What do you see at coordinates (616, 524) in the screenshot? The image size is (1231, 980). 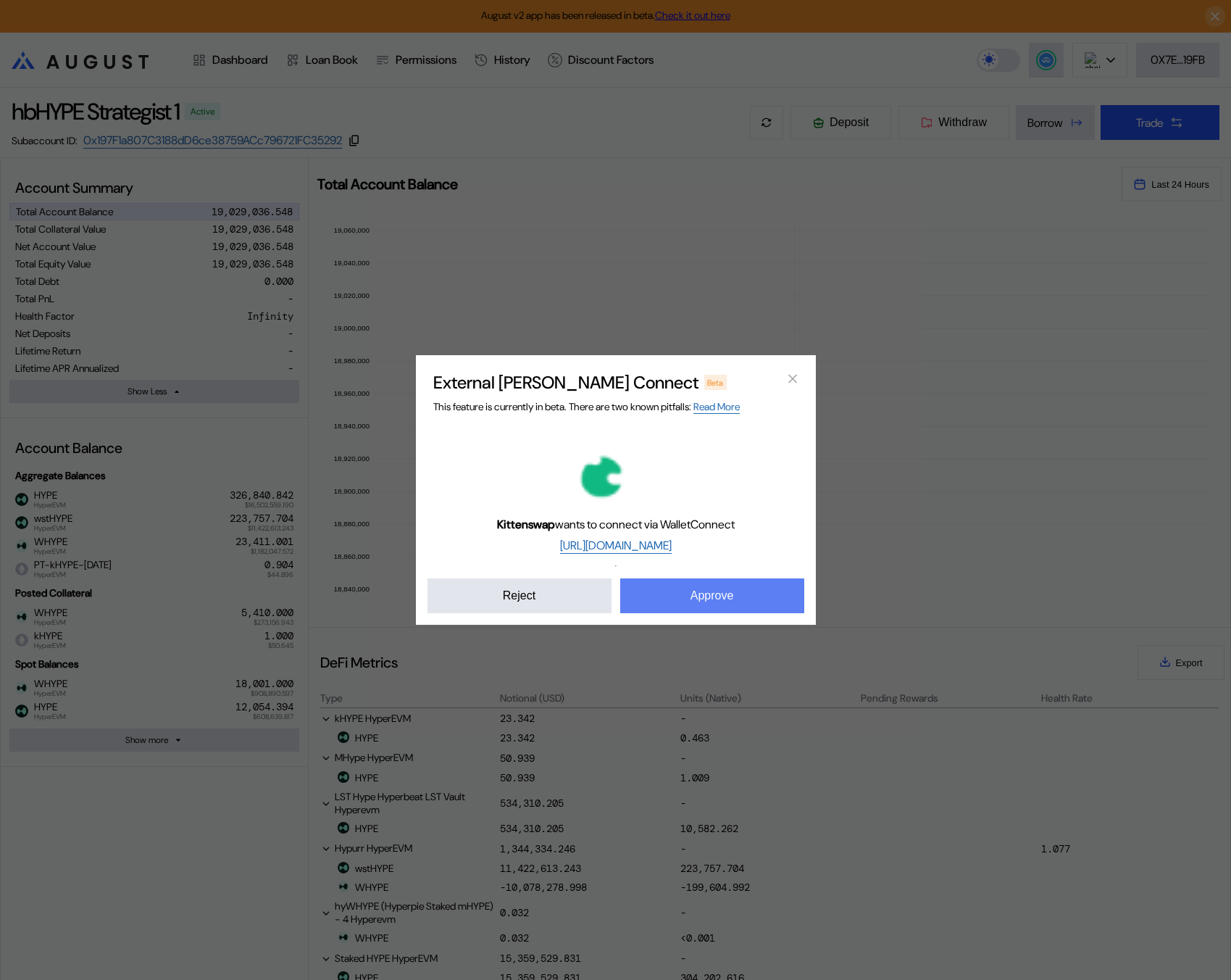 I see `span: wants to connect via WalletConnect` at bounding box center [616, 524].